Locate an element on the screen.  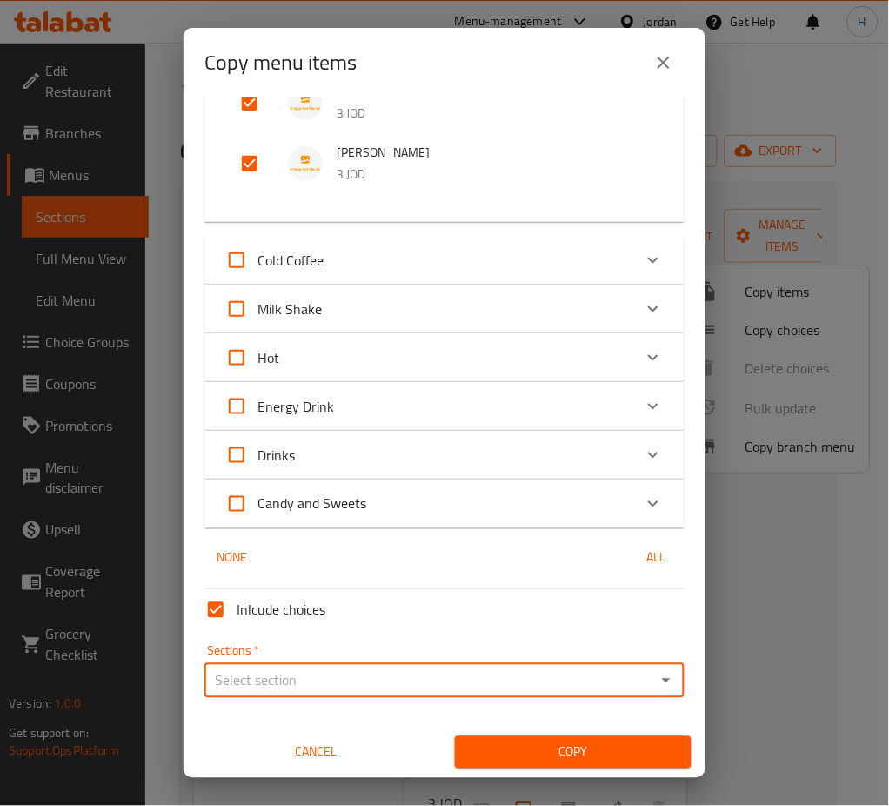
span: Copy is located at coordinates (573, 752).